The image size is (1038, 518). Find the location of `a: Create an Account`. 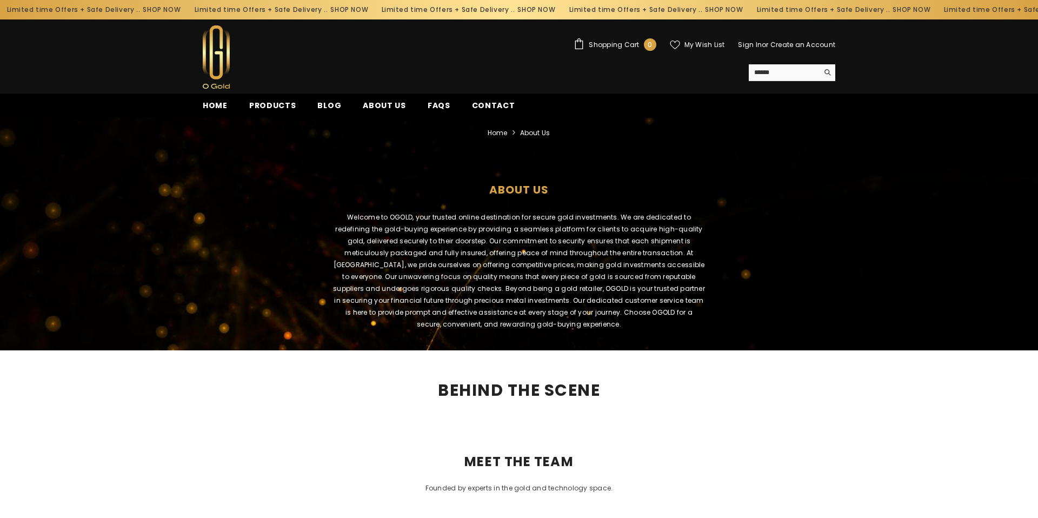

a: Create an Account is located at coordinates (803, 44).